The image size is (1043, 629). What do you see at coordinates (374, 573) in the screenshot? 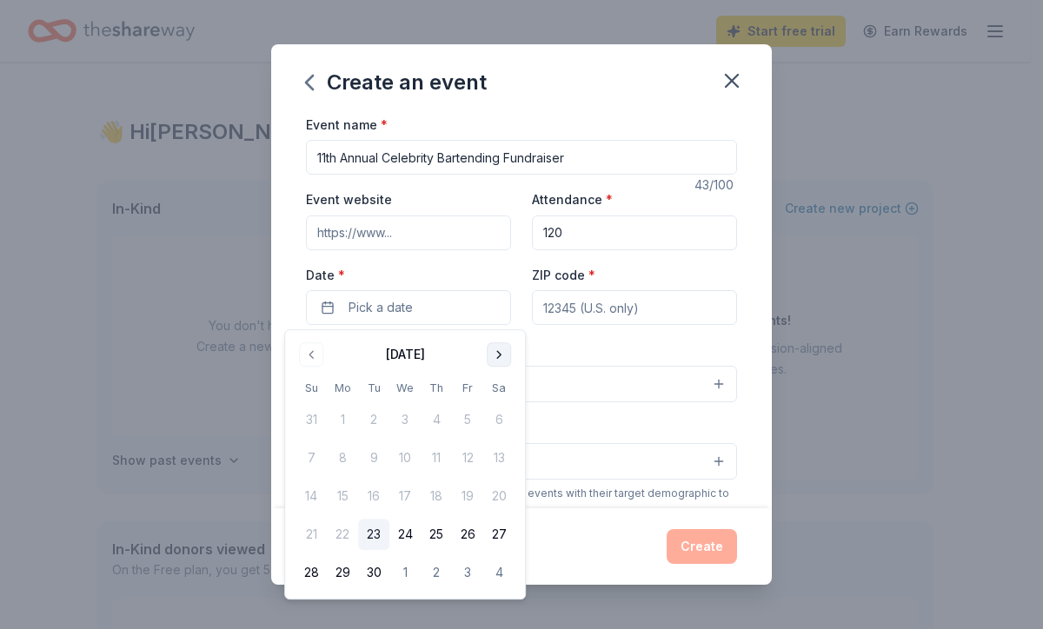
I see `button: 30` at bounding box center [374, 573].